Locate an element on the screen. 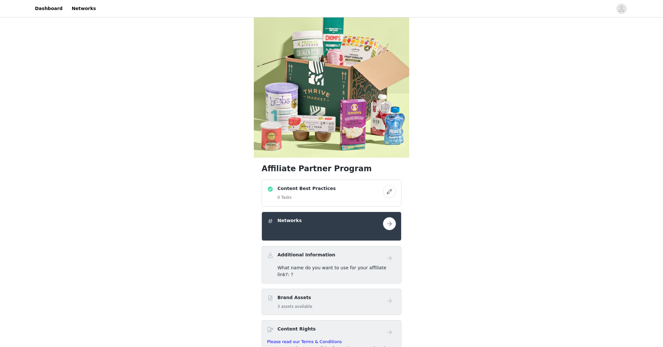 This screenshot has width=663, height=347. div: Content Best Practices is located at coordinates (331, 193).